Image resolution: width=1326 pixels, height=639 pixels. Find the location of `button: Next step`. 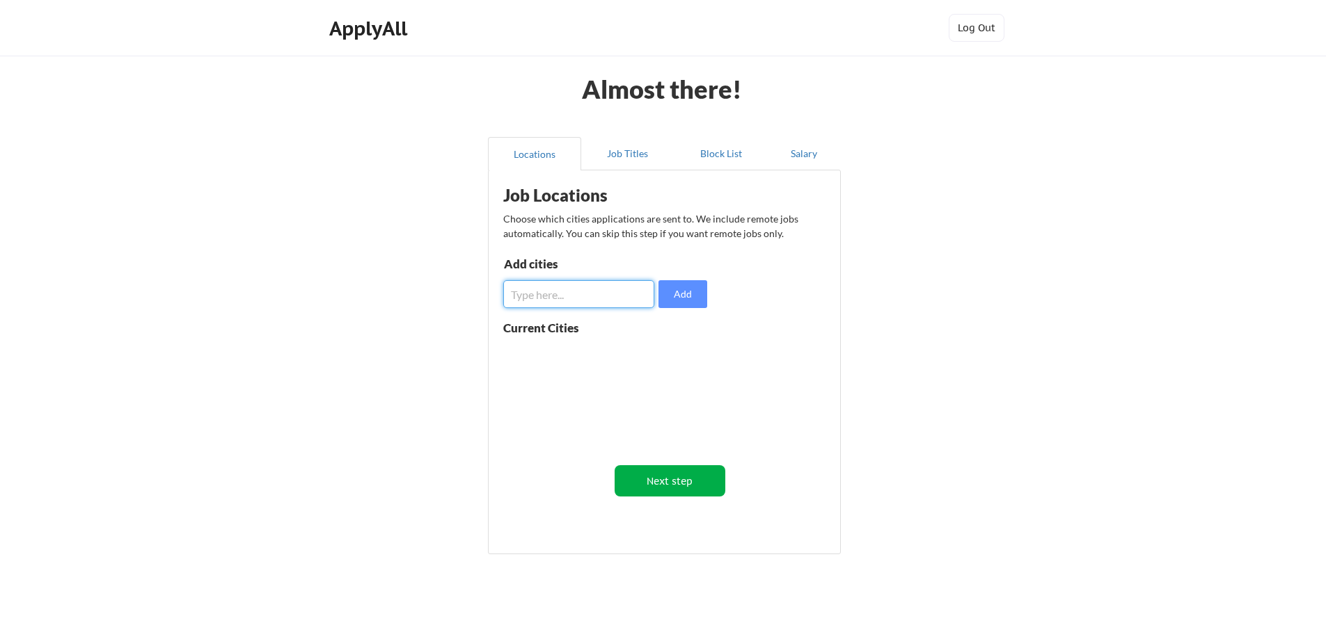

button: Next step is located at coordinates (669, 481).